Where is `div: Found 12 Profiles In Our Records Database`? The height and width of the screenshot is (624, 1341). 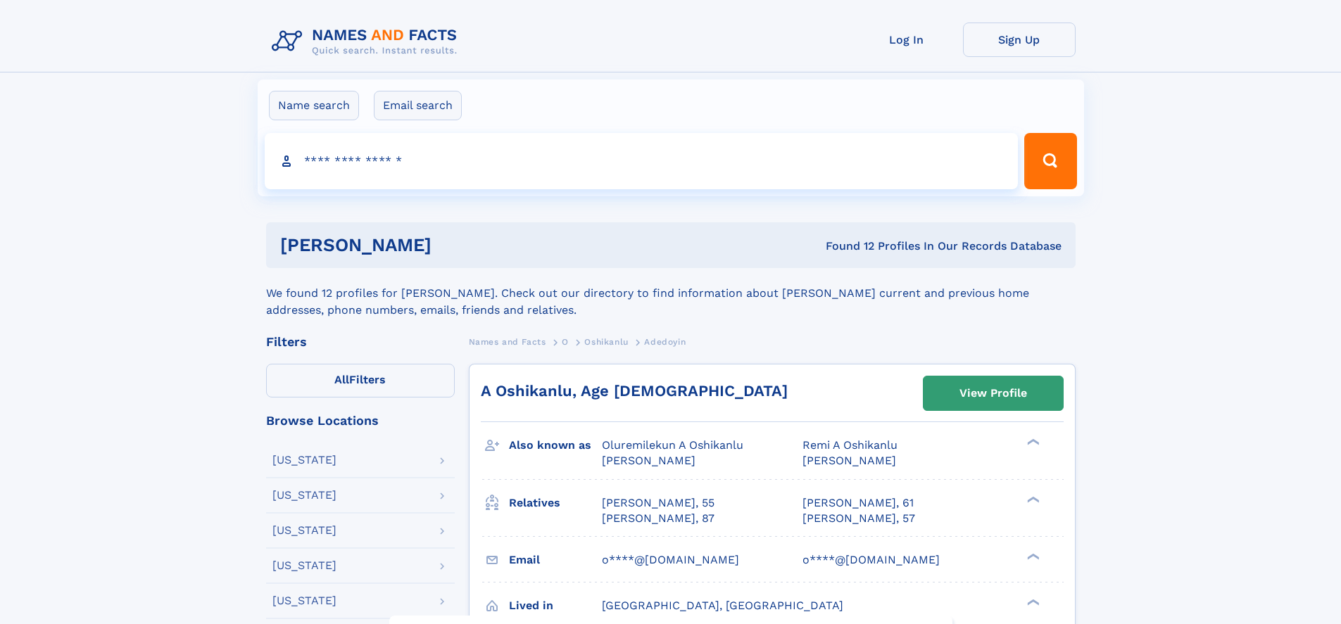
div: Found 12 Profiles In Our Records Database is located at coordinates (845, 246).